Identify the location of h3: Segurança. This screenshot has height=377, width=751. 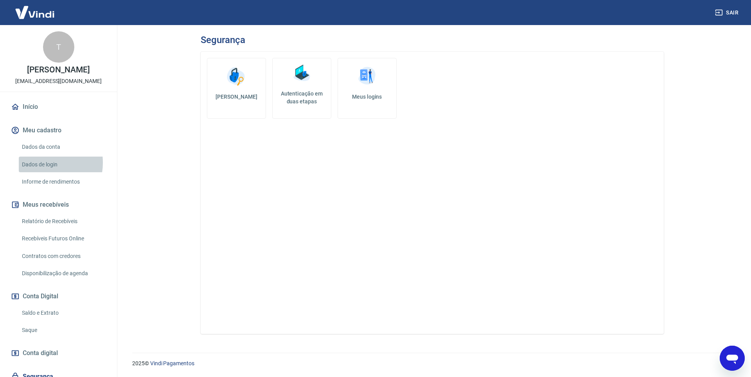
(223, 40).